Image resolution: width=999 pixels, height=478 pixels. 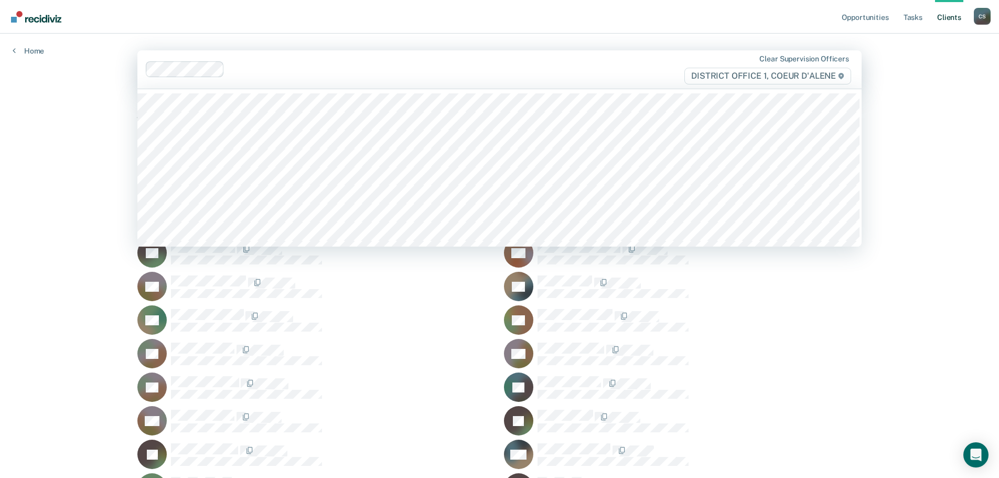 What do you see at coordinates (804, 59) in the screenshot?
I see `div: Clear supervision officers` at bounding box center [804, 59].